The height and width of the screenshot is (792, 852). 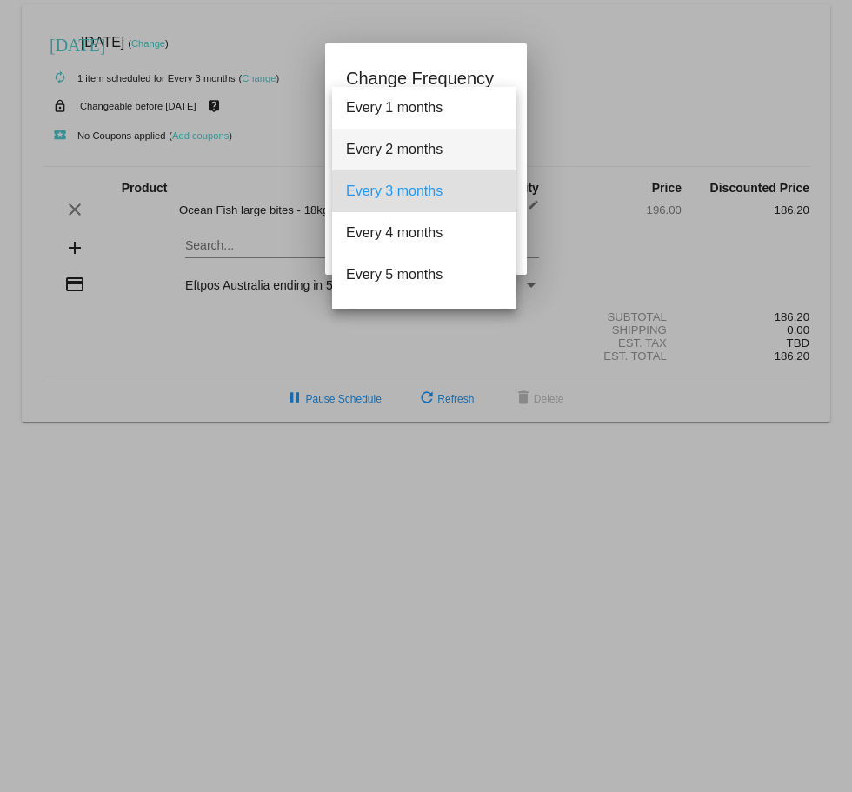 What do you see at coordinates (424, 108) in the screenshot?
I see `span: Every 1 months` at bounding box center [424, 108].